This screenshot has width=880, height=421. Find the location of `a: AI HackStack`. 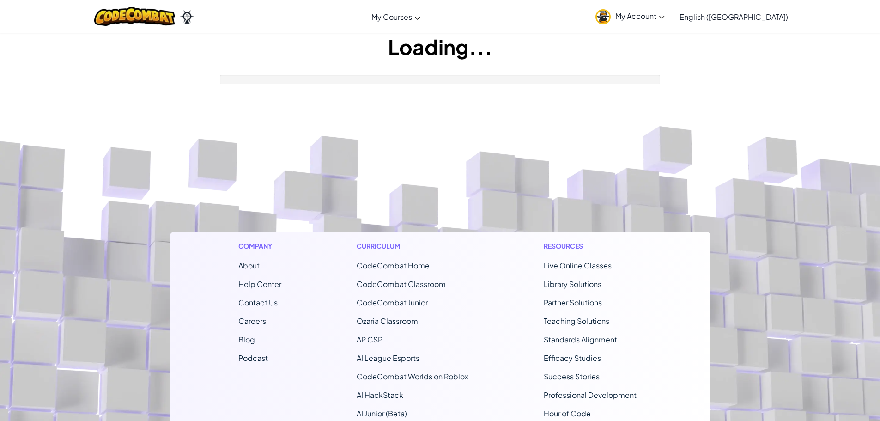

a: AI HackStack is located at coordinates (380, 394).